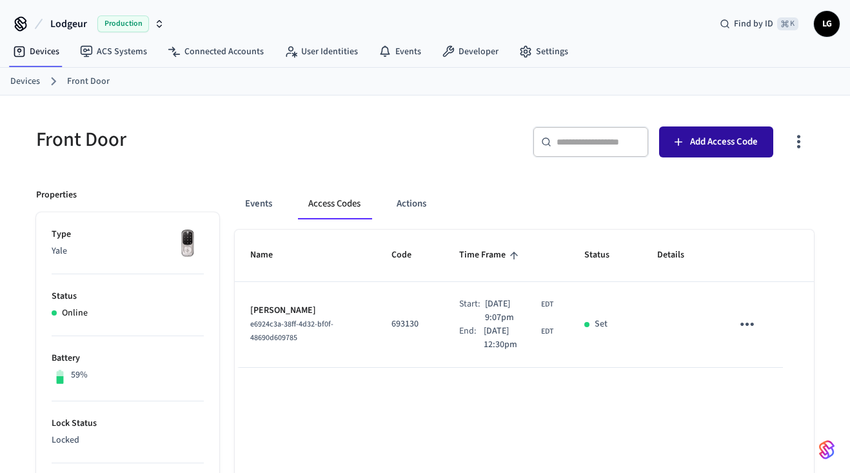 This screenshot has width=850, height=473. What do you see at coordinates (128, 358) in the screenshot?
I see `p: Battery` at bounding box center [128, 358].